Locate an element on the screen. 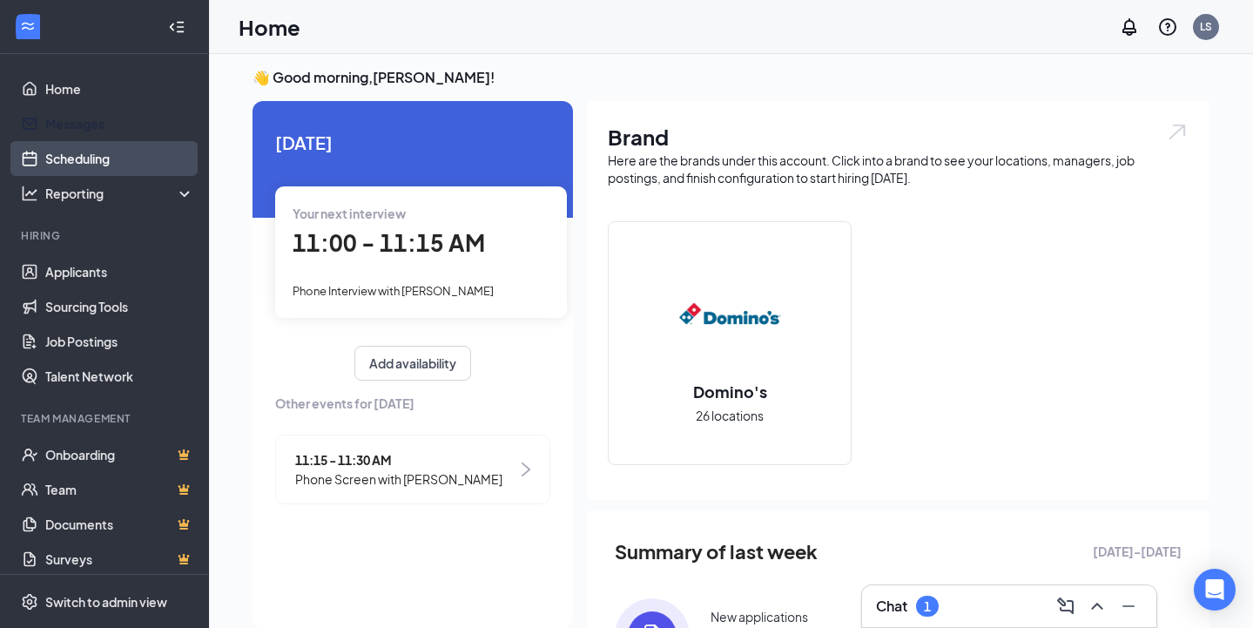 This screenshot has width=1253, height=628. div: Hiring is located at coordinates (105, 235).